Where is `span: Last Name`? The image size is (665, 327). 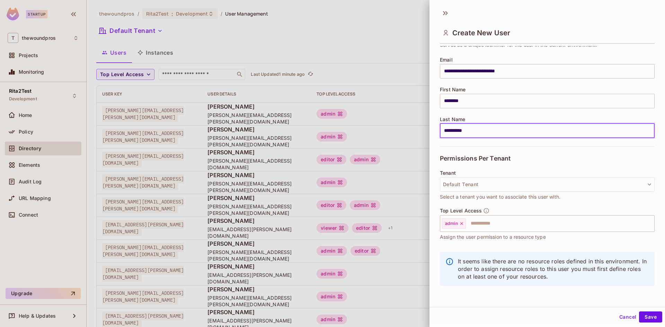 span: Last Name is located at coordinates (452, 119).